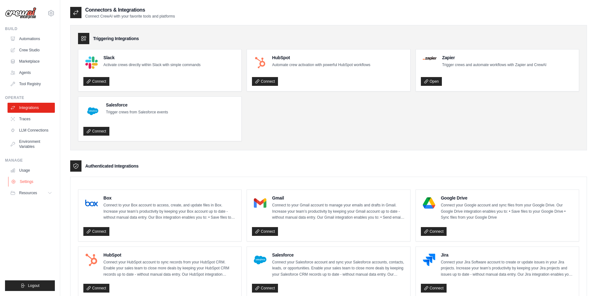 The image size is (597, 296). Describe the element at coordinates (507, 198) in the screenshot. I see `h4: Google Drive` at that location.